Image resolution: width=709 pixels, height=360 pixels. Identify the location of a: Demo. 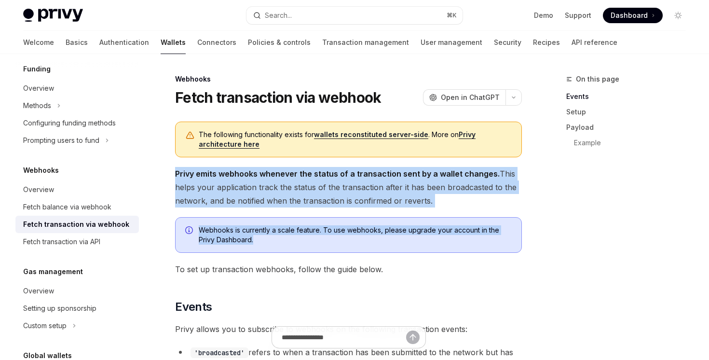
(543, 15).